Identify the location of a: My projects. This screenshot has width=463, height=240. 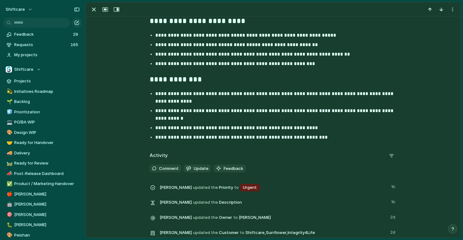
(43, 55).